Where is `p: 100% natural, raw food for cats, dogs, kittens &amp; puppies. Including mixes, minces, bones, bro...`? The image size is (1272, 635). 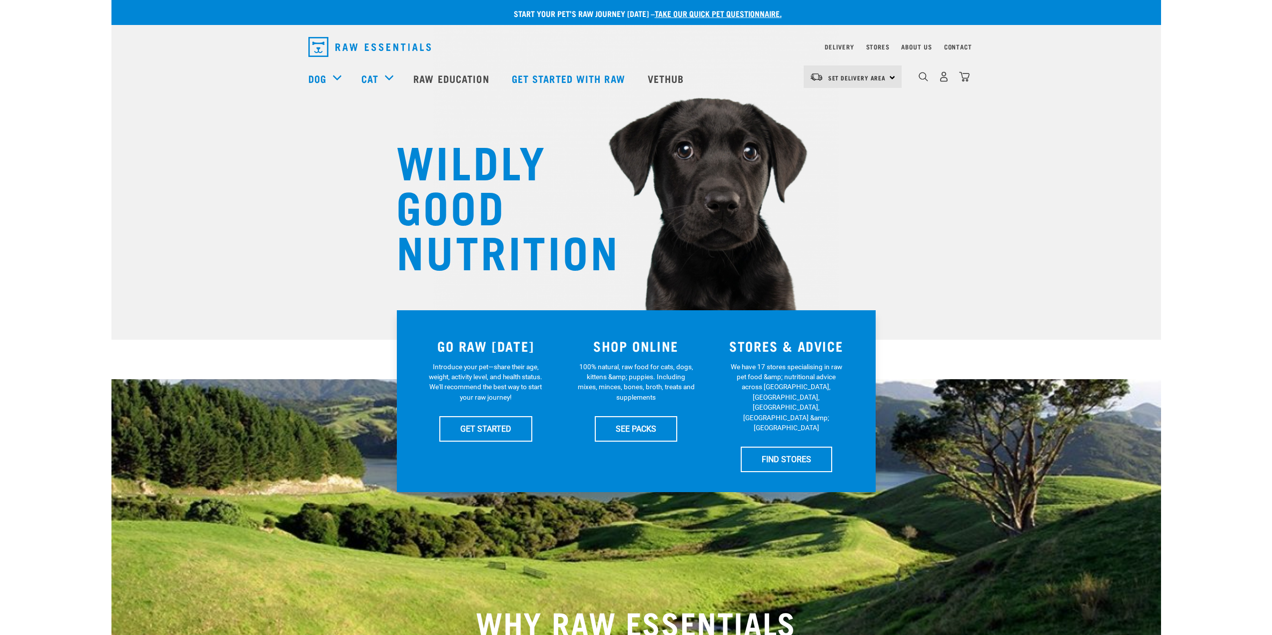 p: 100% natural, raw food for cats, dogs, kittens &amp; puppies. Including mixes, minces, bones, bro... is located at coordinates (636, 382).